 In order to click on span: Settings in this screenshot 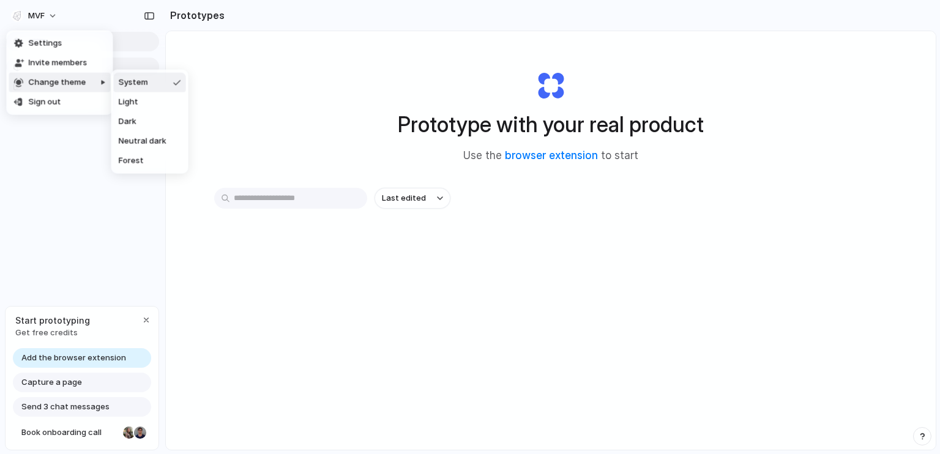, I will do `click(45, 43)`.